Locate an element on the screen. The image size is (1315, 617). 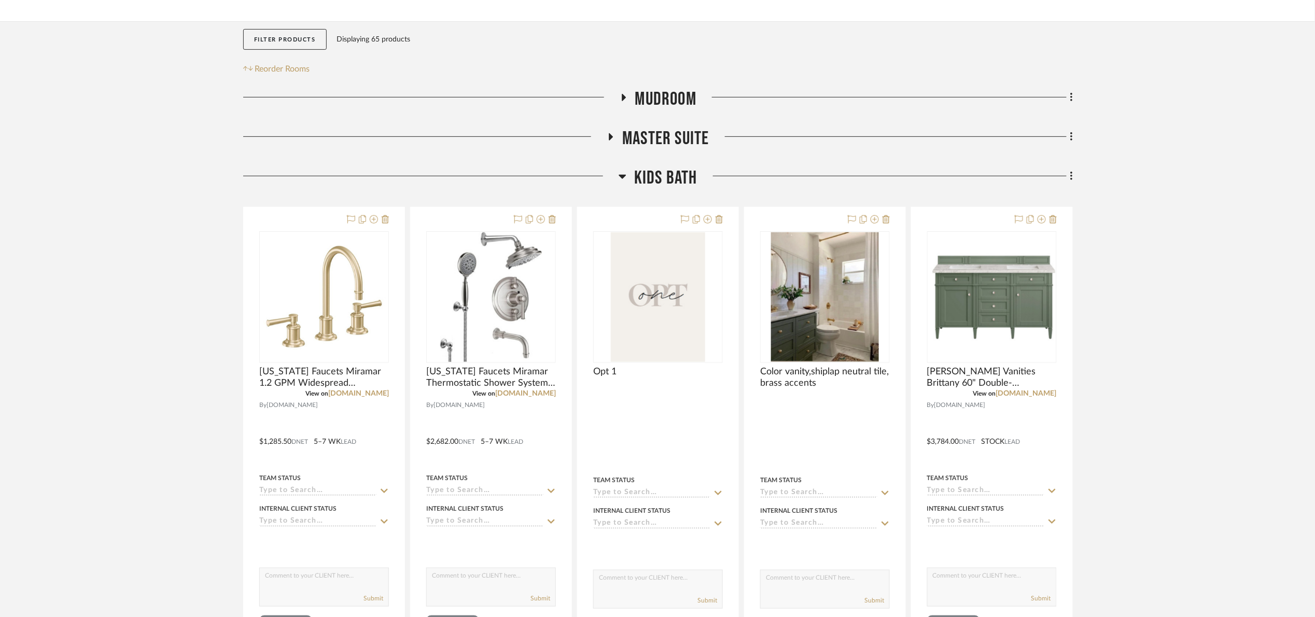
span: Color vanity,shiplap neutral tile, brass accents is located at coordinates (825, 378).